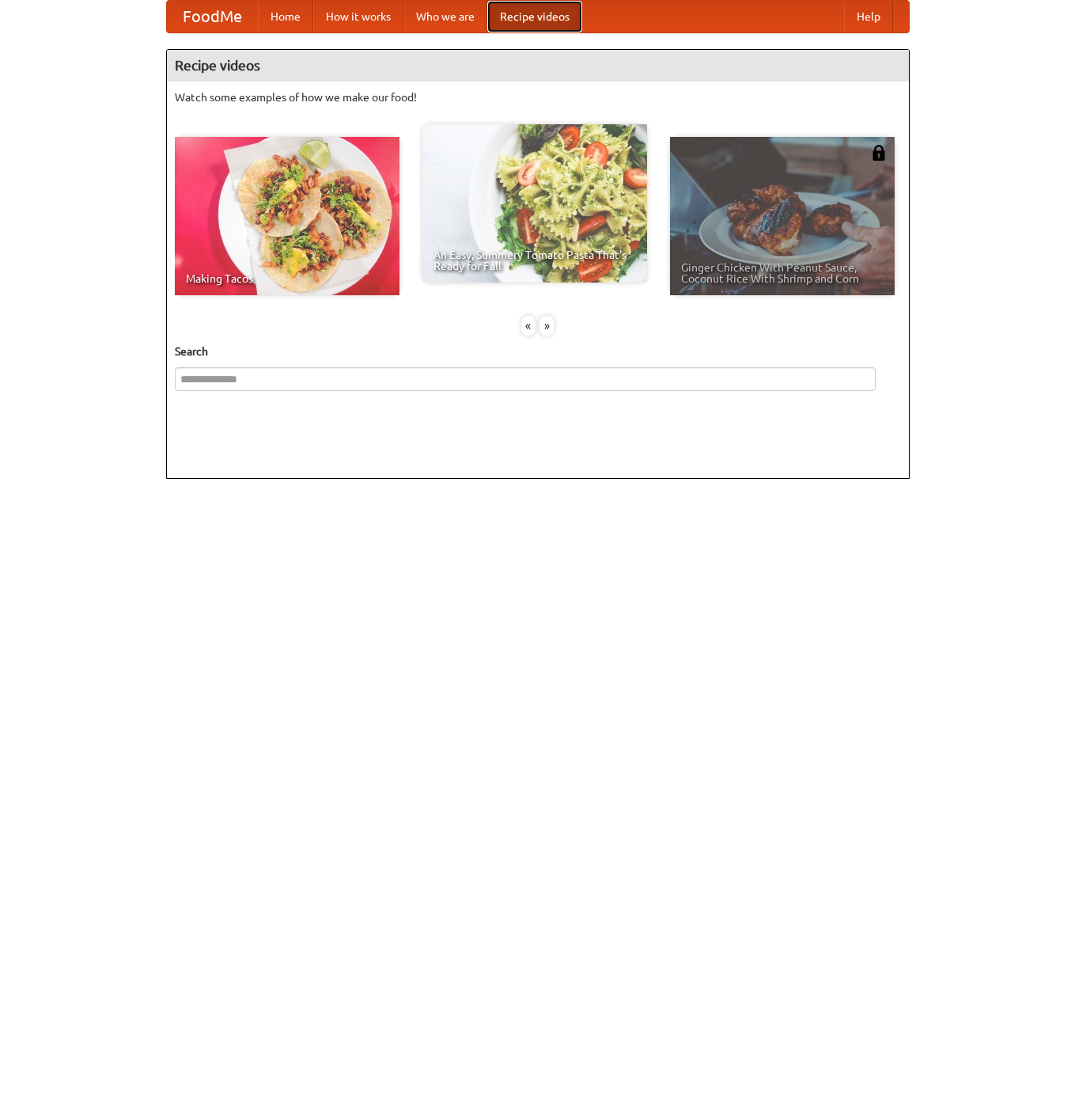  Describe the element at coordinates (538, 65) in the screenshot. I see `h4: Recipe videos` at that location.